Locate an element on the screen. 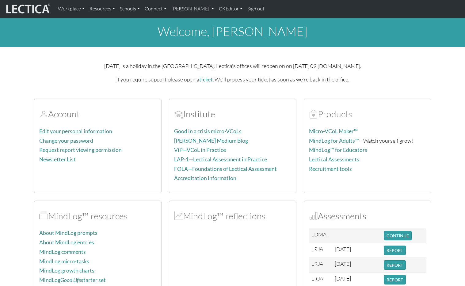 Image resolution: width=465 pixels, height=286 pixels. img: lecticalive is located at coordinates (28, 9).